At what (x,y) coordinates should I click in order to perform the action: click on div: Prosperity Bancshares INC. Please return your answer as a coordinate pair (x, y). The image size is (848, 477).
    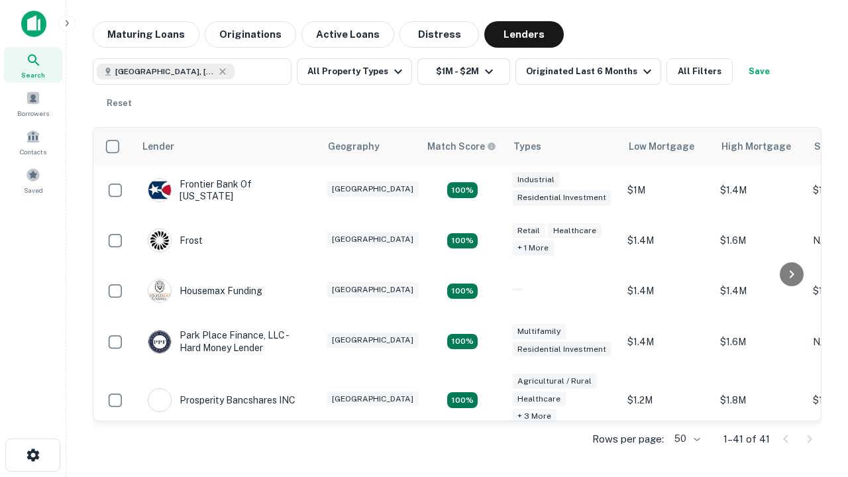
    Looking at the image, I should click on (221, 400).